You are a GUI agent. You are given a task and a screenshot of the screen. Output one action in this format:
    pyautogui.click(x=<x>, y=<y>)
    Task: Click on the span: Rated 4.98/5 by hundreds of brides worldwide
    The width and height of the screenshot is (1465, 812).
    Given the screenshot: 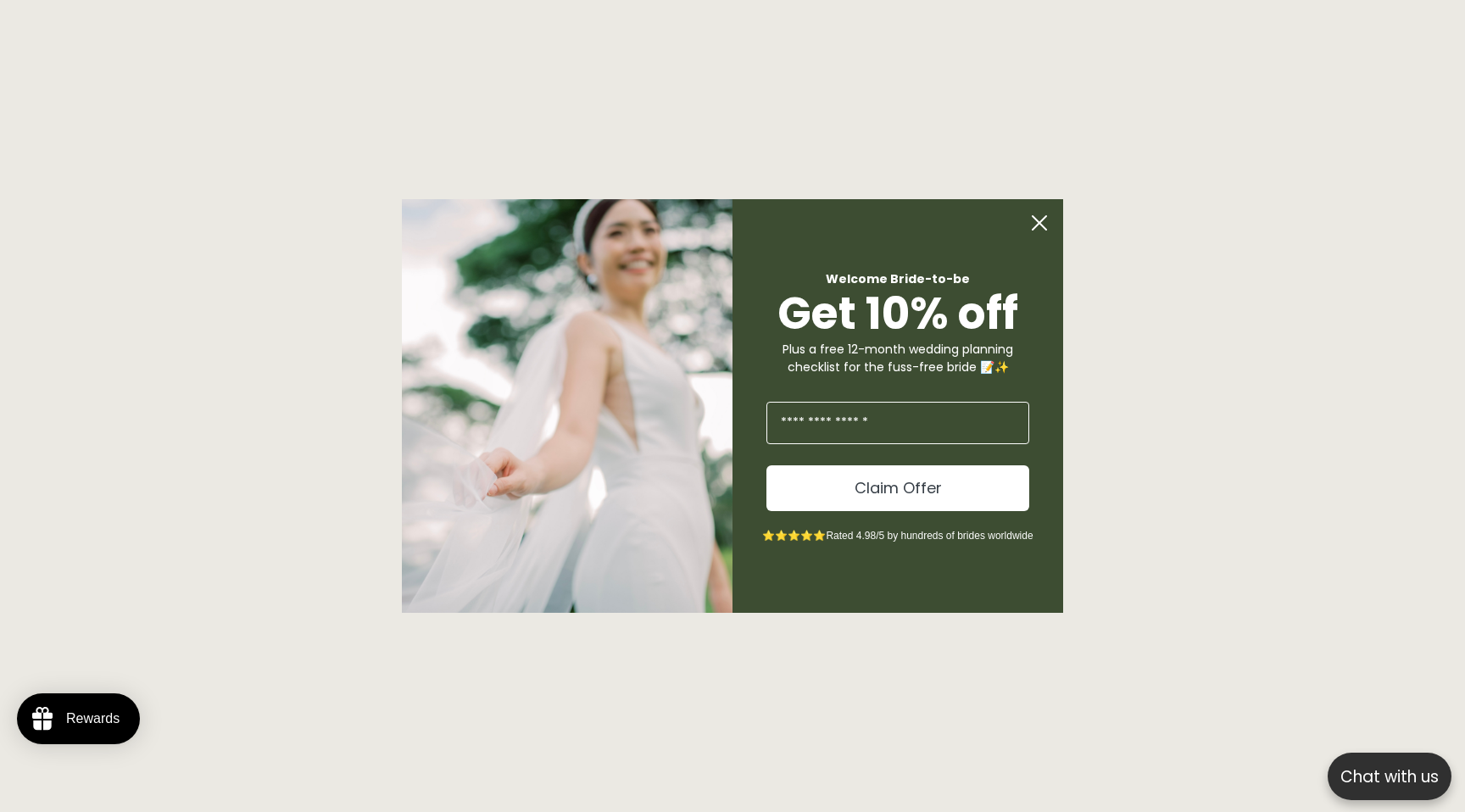 What is the action you would take?
    pyautogui.click(x=929, y=535)
    